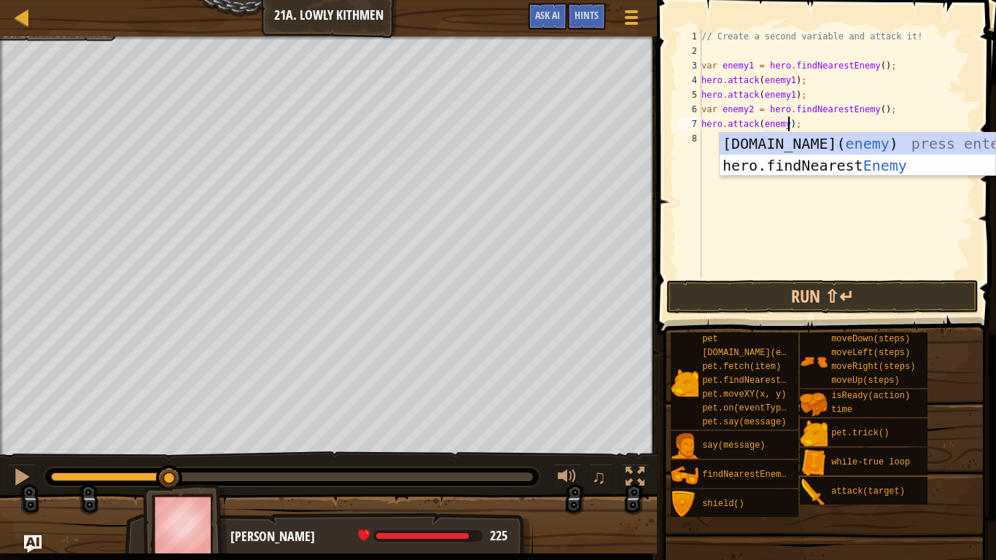 This screenshot has height=560, width=996. I want to click on span: pet, so click(710, 339).